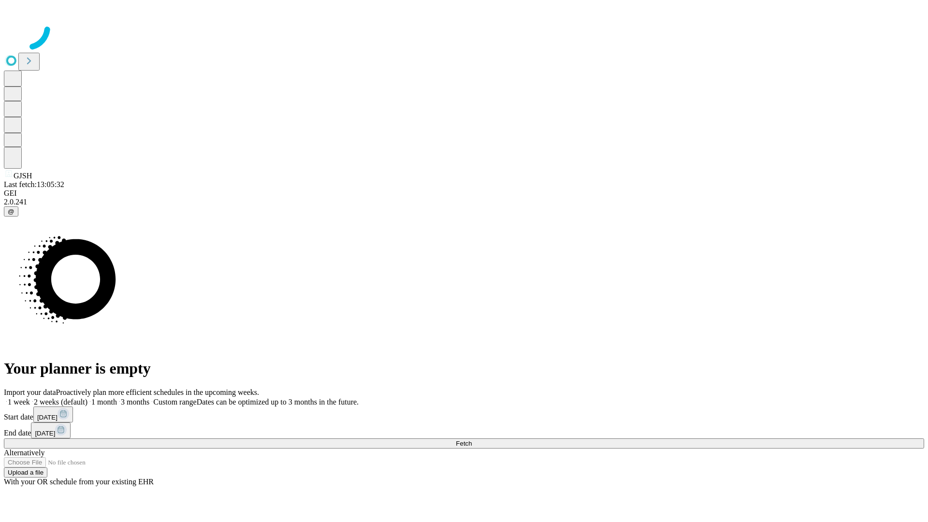 This screenshot has height=522, width=928. I want to click on span: Fetch, so click(464, 443).